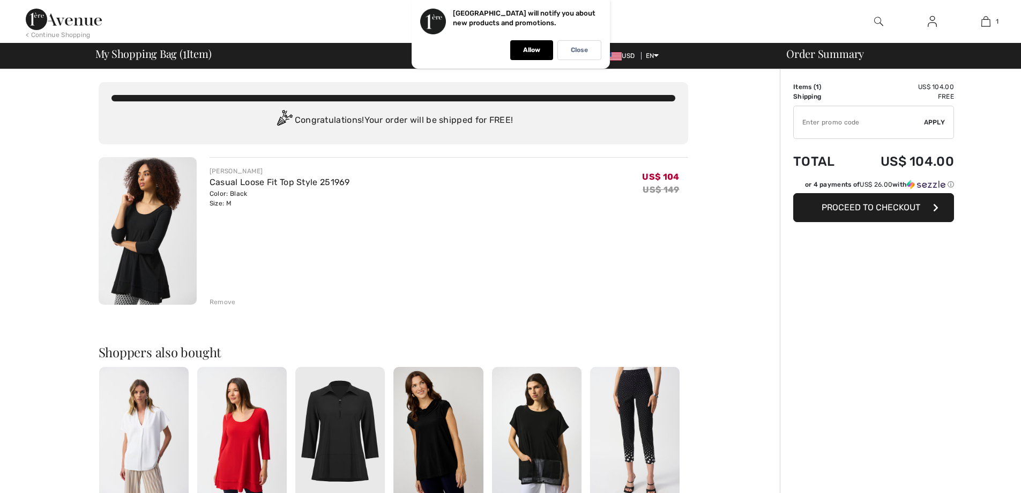 The height and width of the screenshot is (493, 1021). Describe the element at coordinates (932, 21) in the screenshot. I see `a: Sign In` at that location.